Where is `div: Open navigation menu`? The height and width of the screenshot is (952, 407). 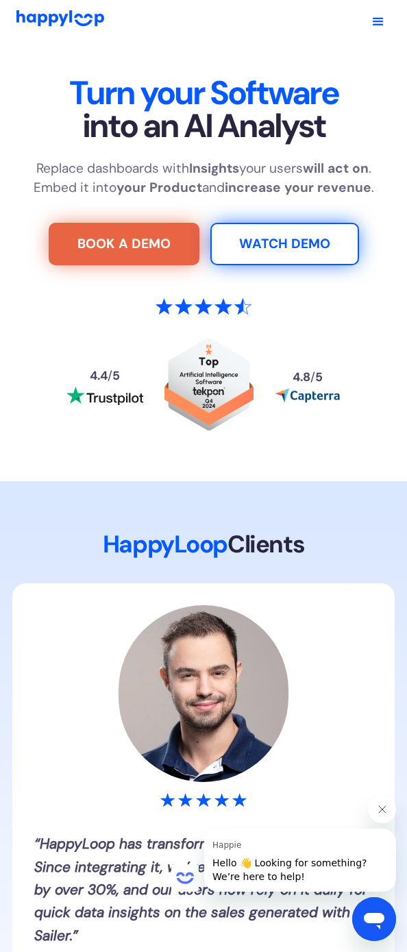 div: Open navigation menu is located at coordinates (378, 22).